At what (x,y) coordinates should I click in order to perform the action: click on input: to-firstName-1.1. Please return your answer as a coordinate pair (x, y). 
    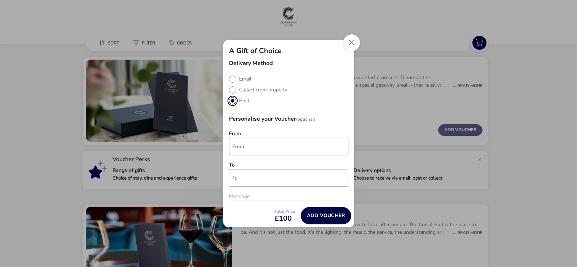
    Looking at the image, I should click on (289, 178).